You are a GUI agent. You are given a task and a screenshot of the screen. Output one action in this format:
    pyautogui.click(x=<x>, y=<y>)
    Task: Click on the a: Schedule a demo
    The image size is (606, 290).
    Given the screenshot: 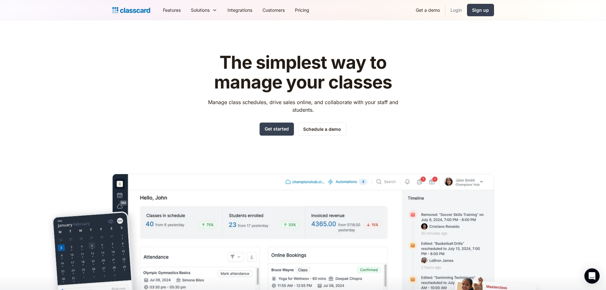 What is the action you would take?
    pyautogui.click(x=322, y=129)
    